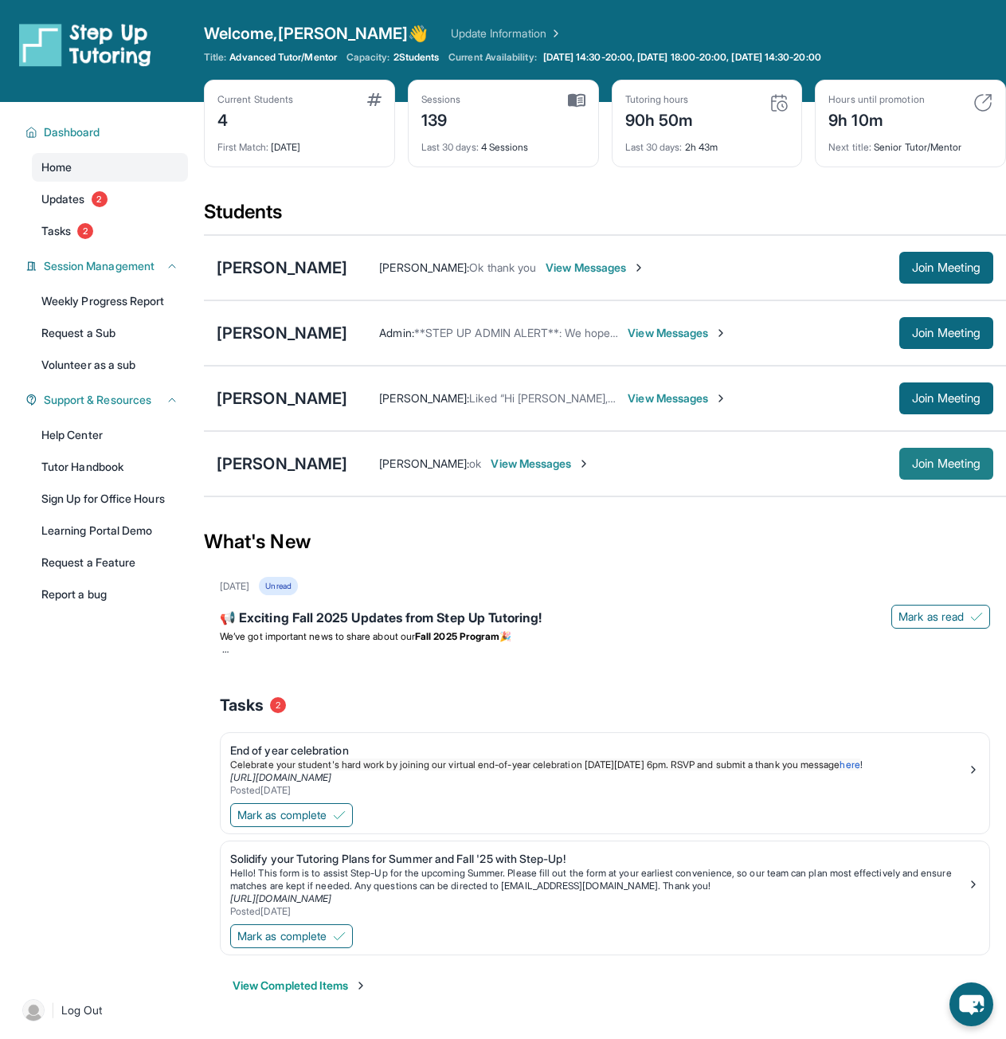 The height and width of the screenshot is (1039, 1006). Describe the element at coordinates (605, 542) in the screenshot. I see `div: What's New` at that location.